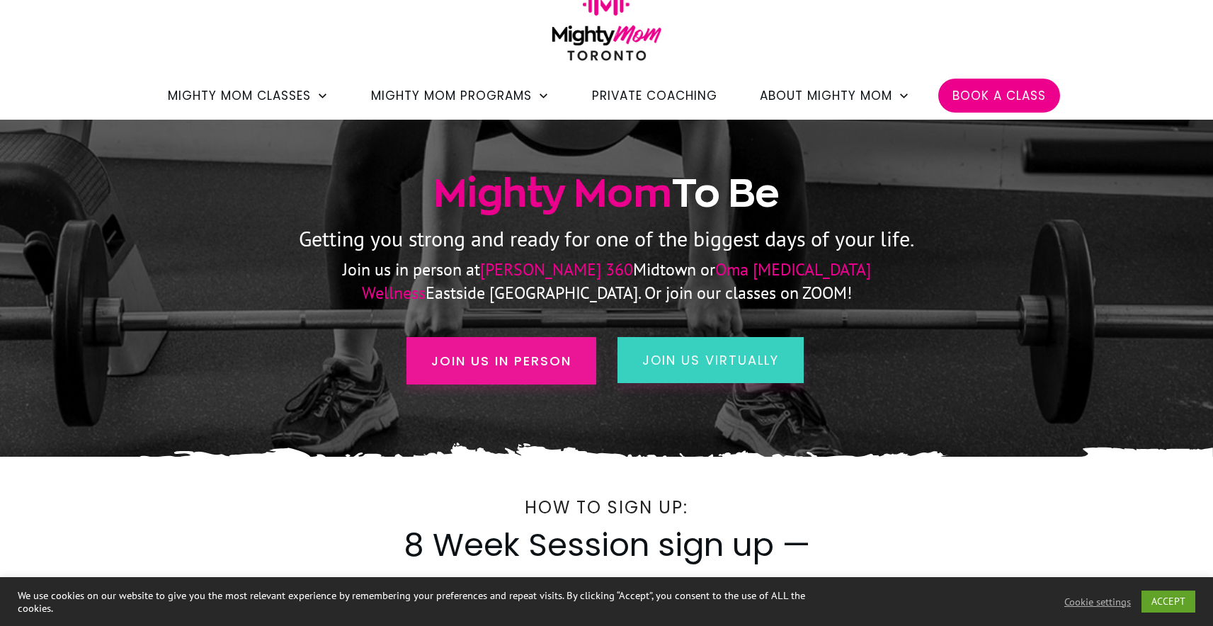 This screenshot has height=626, width=1213. What do you see at coordinates (710, 360) in the screenshot?
I see `a: join us virtually` at bounding box center [710, 360].